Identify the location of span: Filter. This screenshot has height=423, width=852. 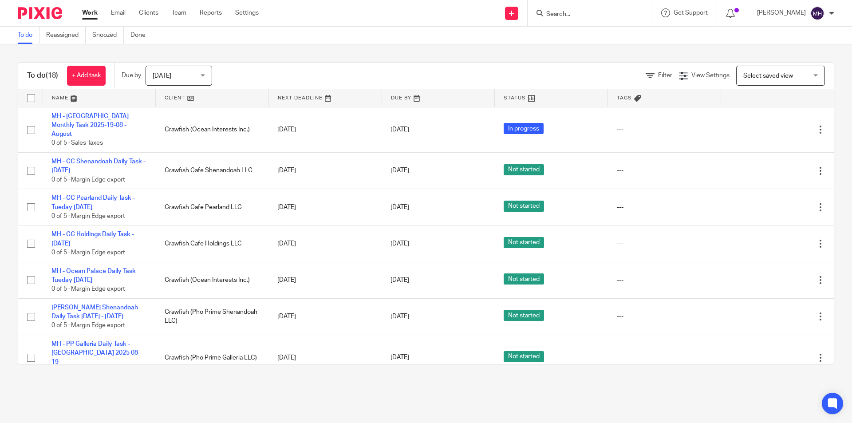
(665, 75).